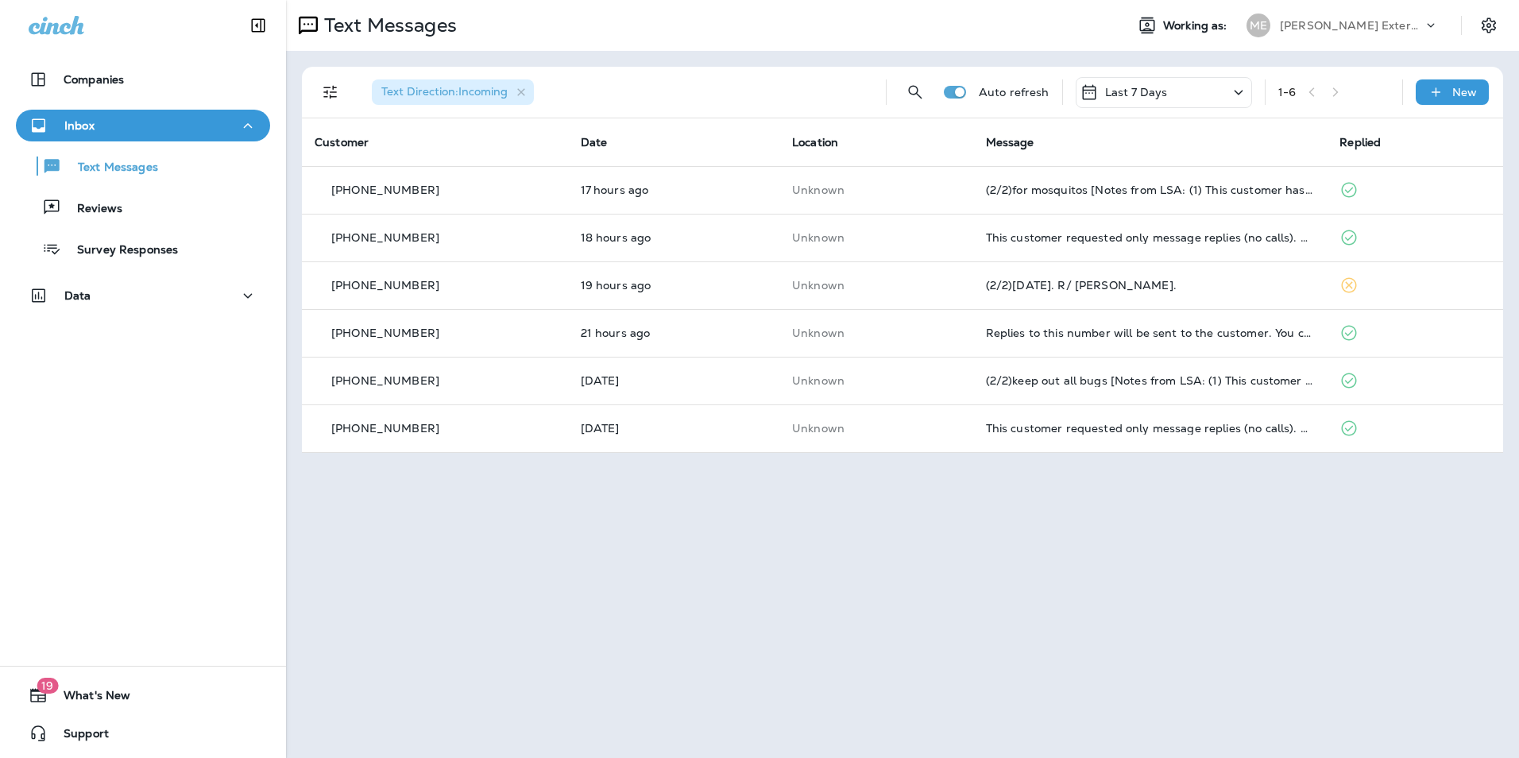 This screenshot has width=1519, height=758. What do you see at coordinates (342, 142) in the screenshot?
I see `span: Customer` at bounding box center [342, 142].